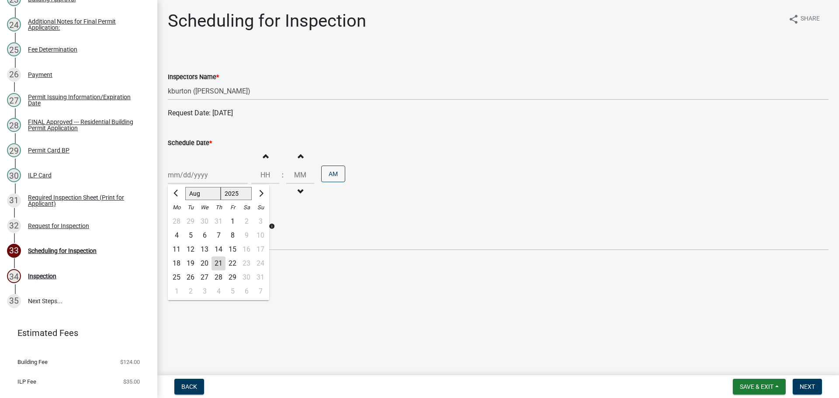 The width and height of the screenshot is (839, 398). I want to click on div: Monday, August 25, 2025, so click(177, 278).